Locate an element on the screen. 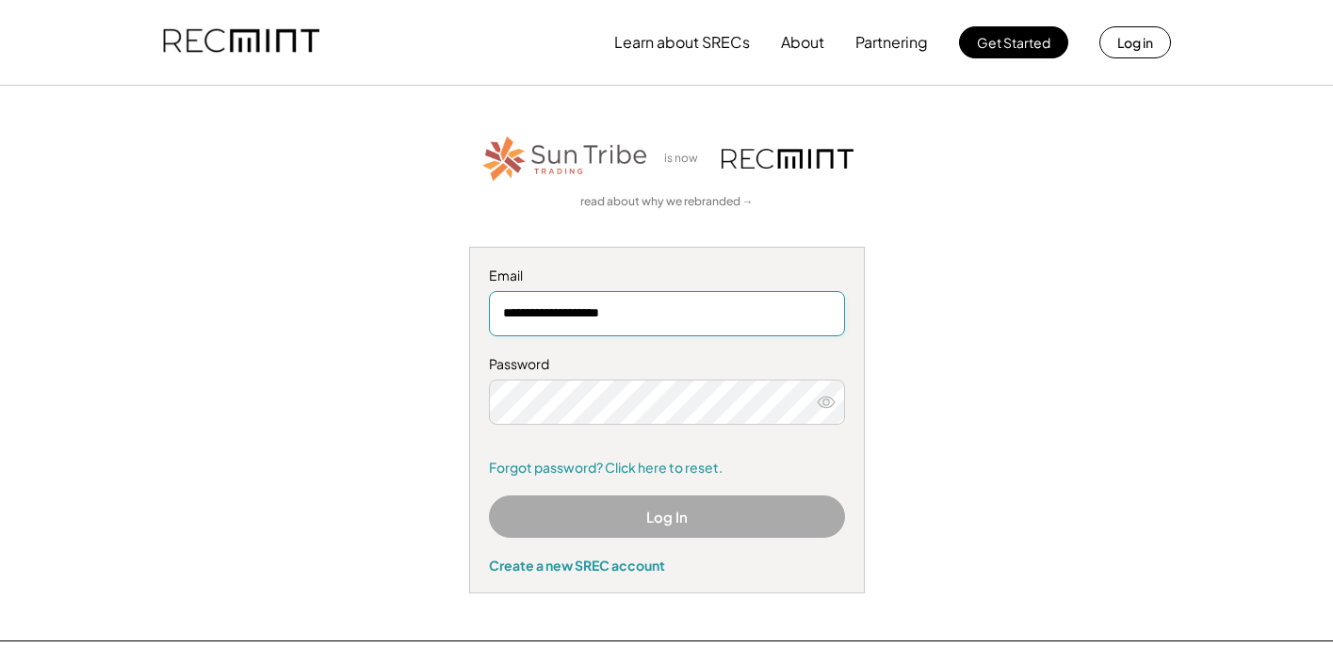 The height and width of the screenshot is (648, 1333). a: read about why we rebranded → is located at coordinates (667, 202).